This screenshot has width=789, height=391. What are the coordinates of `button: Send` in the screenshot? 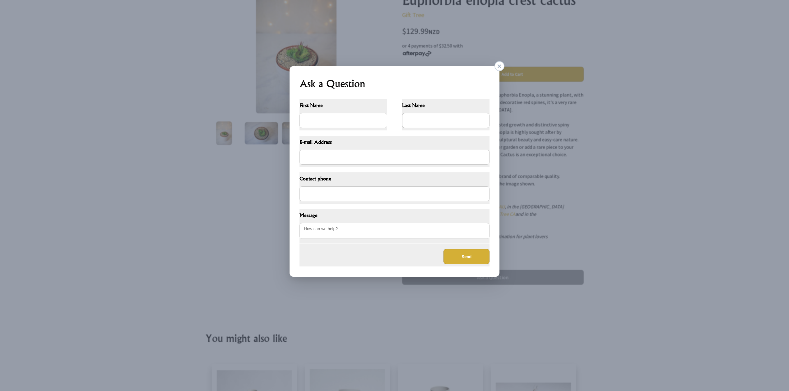 It's located at (466, 257).